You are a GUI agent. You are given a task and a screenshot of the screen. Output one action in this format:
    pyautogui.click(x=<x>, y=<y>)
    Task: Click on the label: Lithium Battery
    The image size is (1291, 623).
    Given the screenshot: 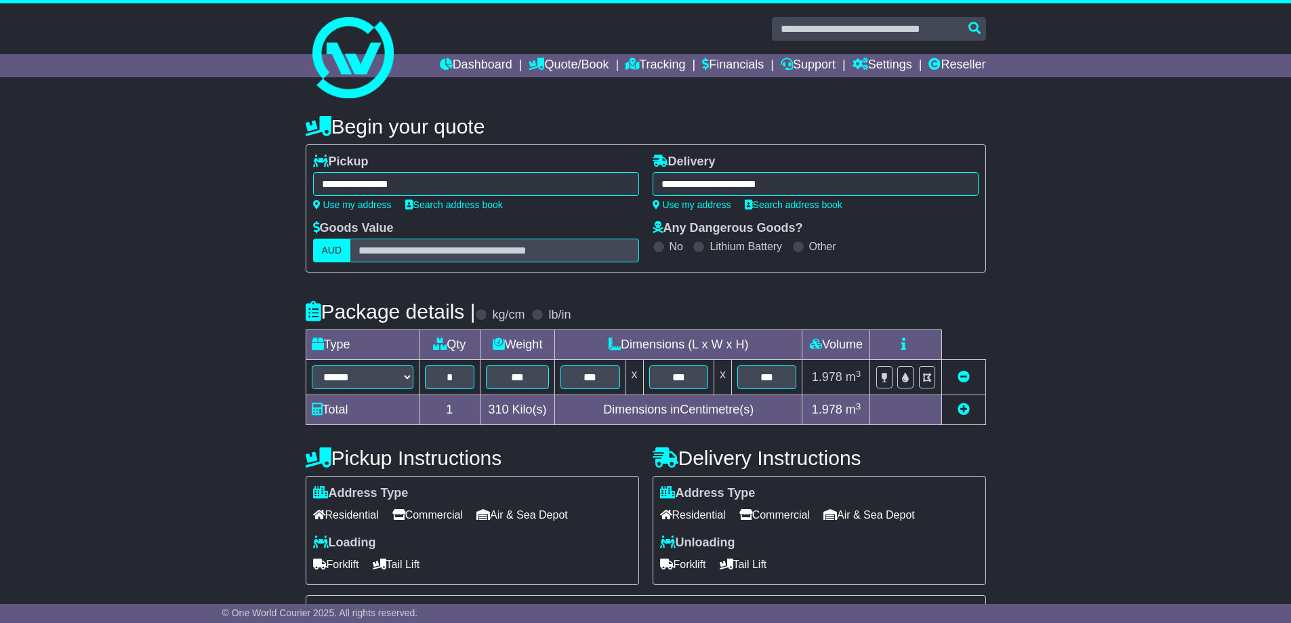 What is the action you would take?
    pyautogui.click(x=746, y=246)
    